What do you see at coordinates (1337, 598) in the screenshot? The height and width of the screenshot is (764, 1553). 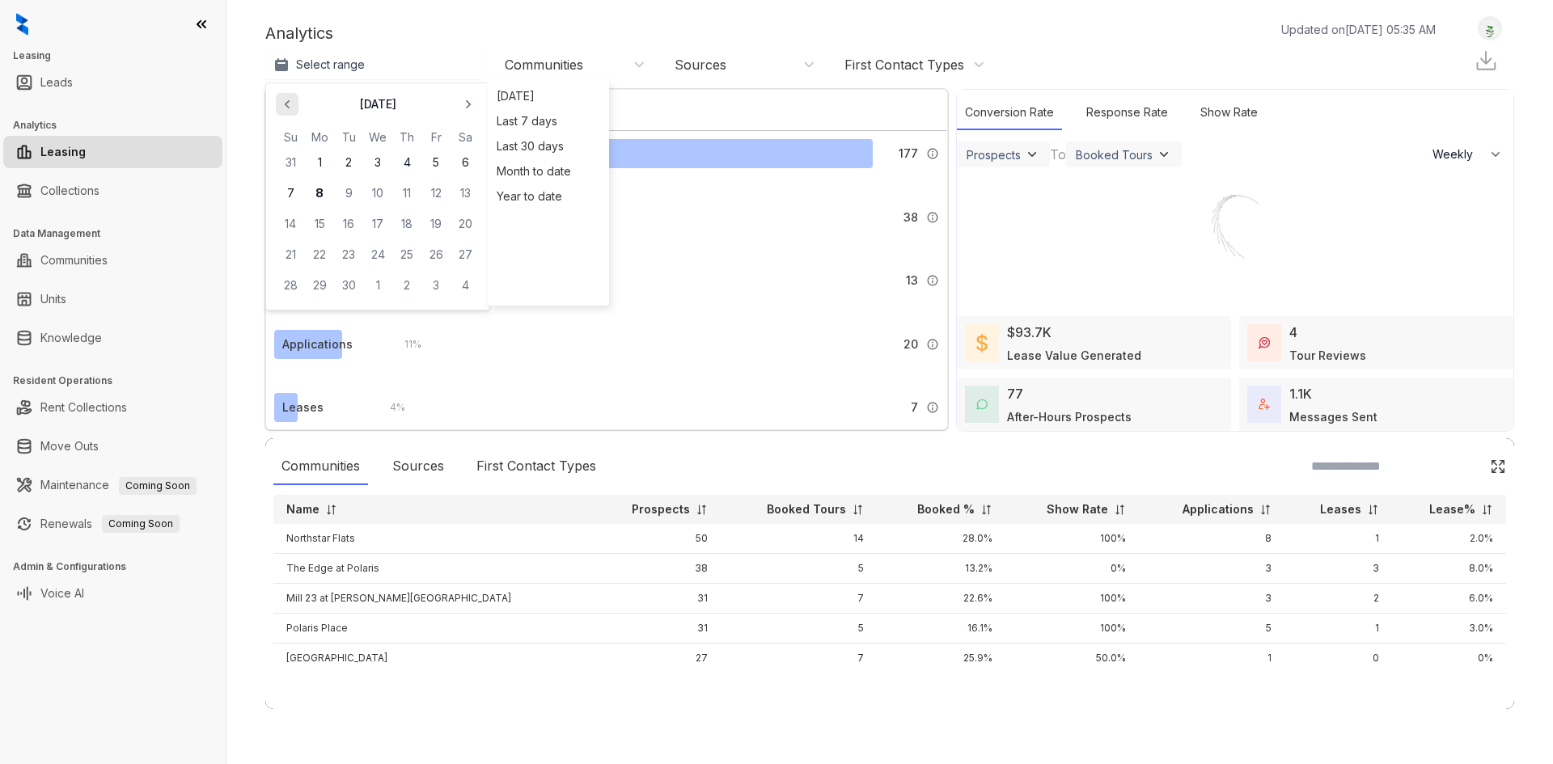 I see `td: 2` at bounding box center [1337, 598].